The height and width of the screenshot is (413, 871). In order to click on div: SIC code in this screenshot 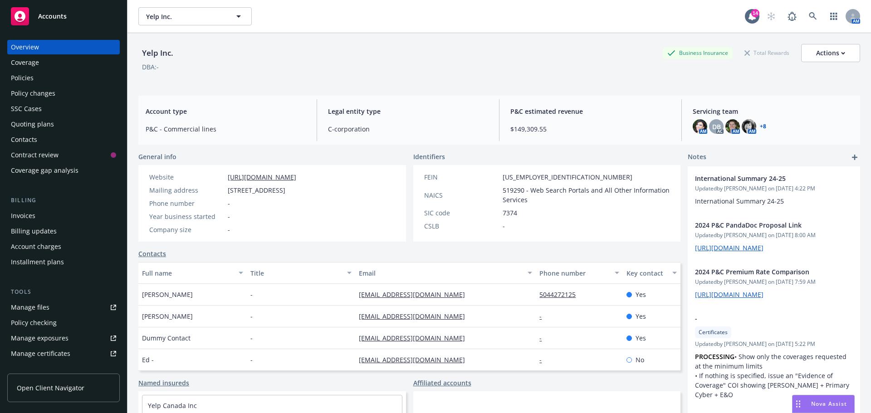, I will do `click(461, 213)`.